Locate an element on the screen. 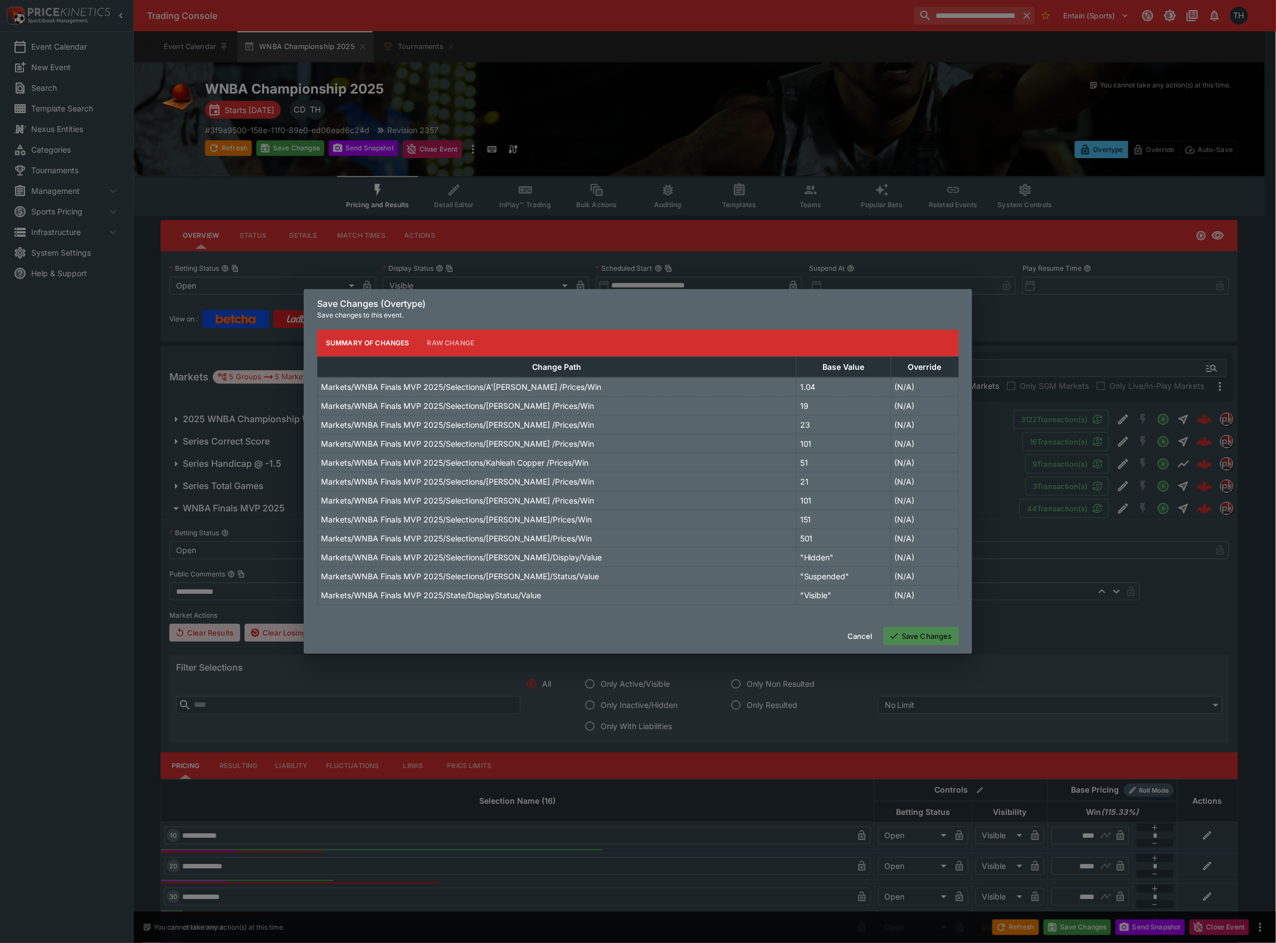 This screenshot has height=943, width=1276. td: 501 is located at coordinates (844, 538).